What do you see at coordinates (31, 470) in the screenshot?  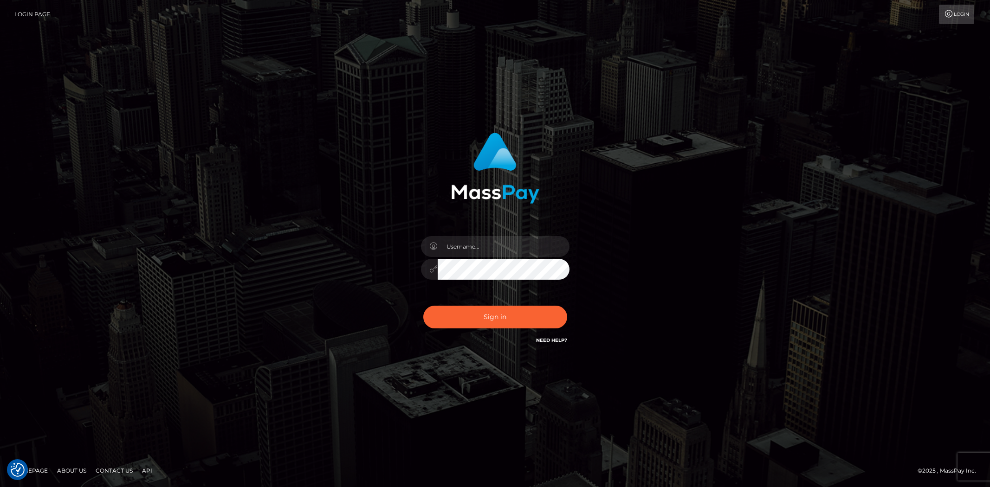 I see `a: Homepage` at bounding box center [31, 470].